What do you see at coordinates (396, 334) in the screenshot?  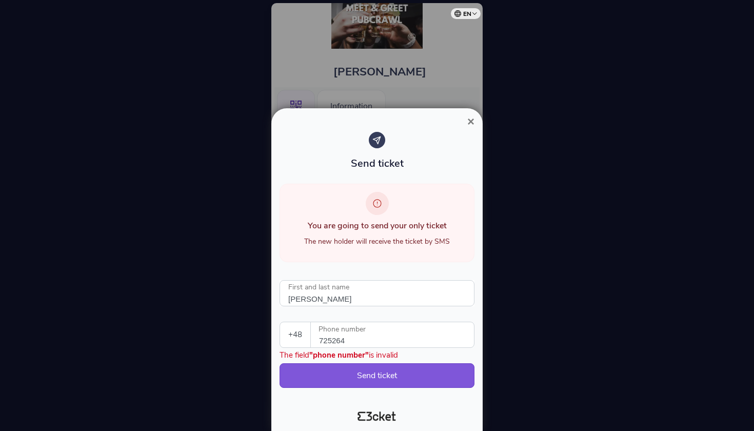 I see `input: Phone number` at bounding box center [396, 334].